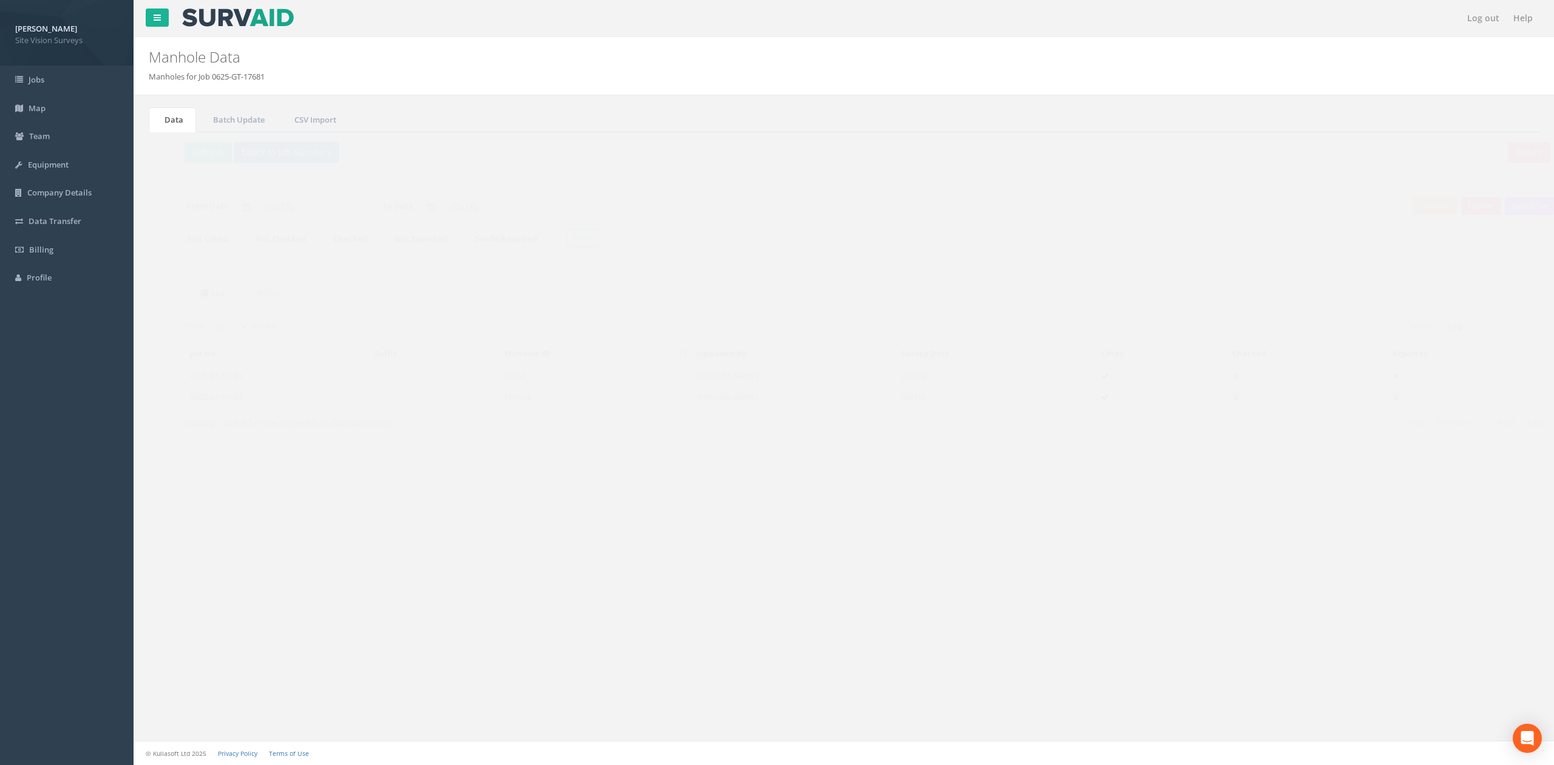  What do you see at coordinates (67, 40) in the screenshot?
I see `span: Site Vision Surveys` at bounding box center [67, 40].